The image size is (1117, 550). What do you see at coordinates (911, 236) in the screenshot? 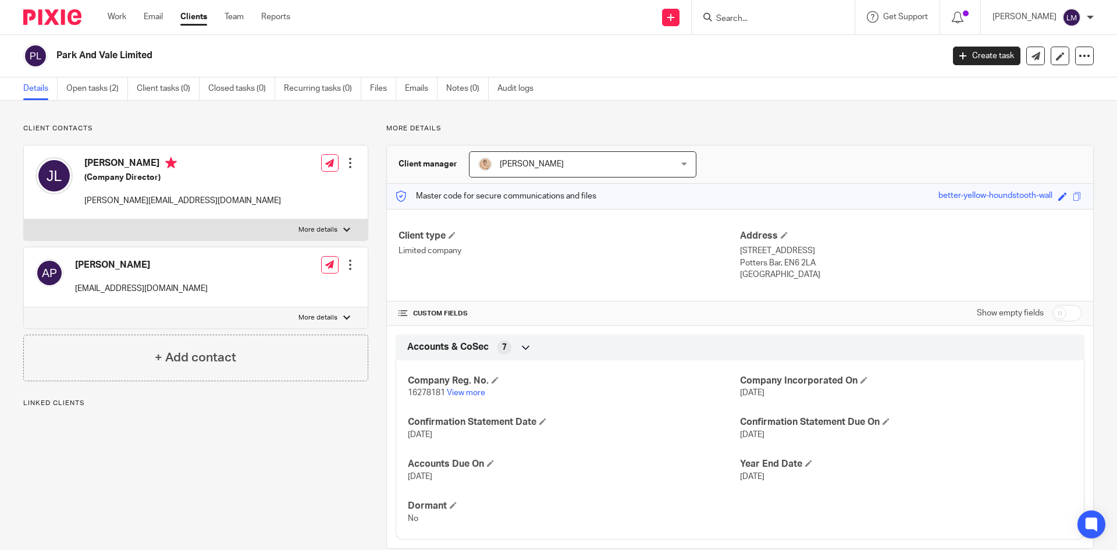
I see `h4: Address` at bounding box center [911, 236].